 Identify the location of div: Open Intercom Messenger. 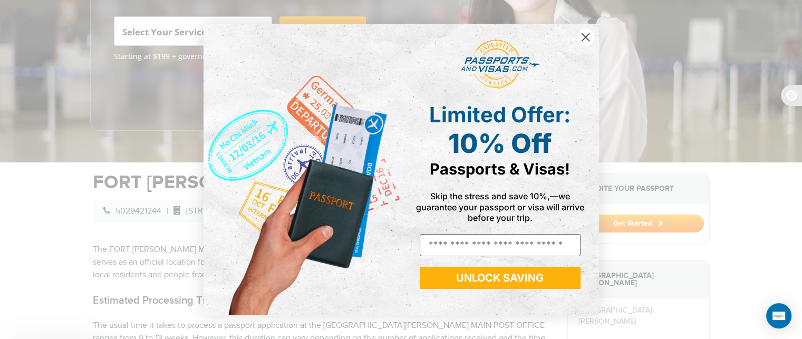
(779, 316).